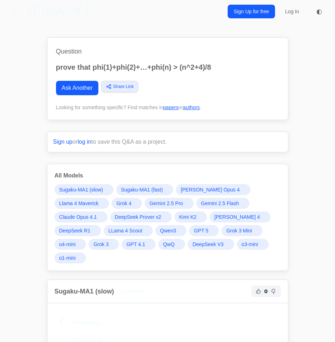 This screenshot has height=342, width=335. Describe the element at coordinates (170, 107) in the screenshot. I see `a: papers` at that location.